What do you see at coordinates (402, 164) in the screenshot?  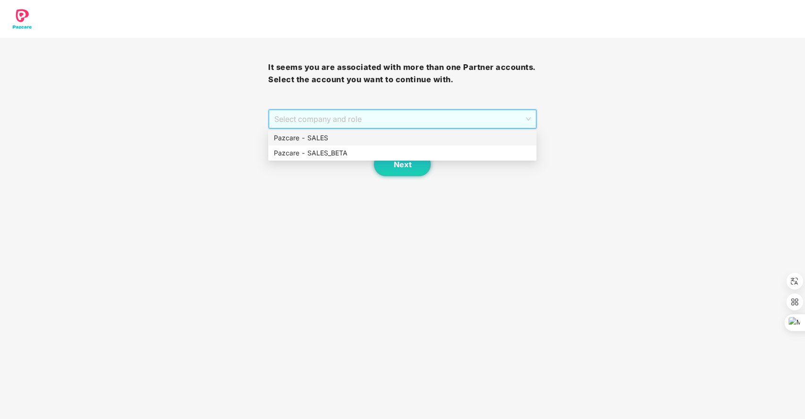 I see `span: Next` at bounding box center [402, 164].